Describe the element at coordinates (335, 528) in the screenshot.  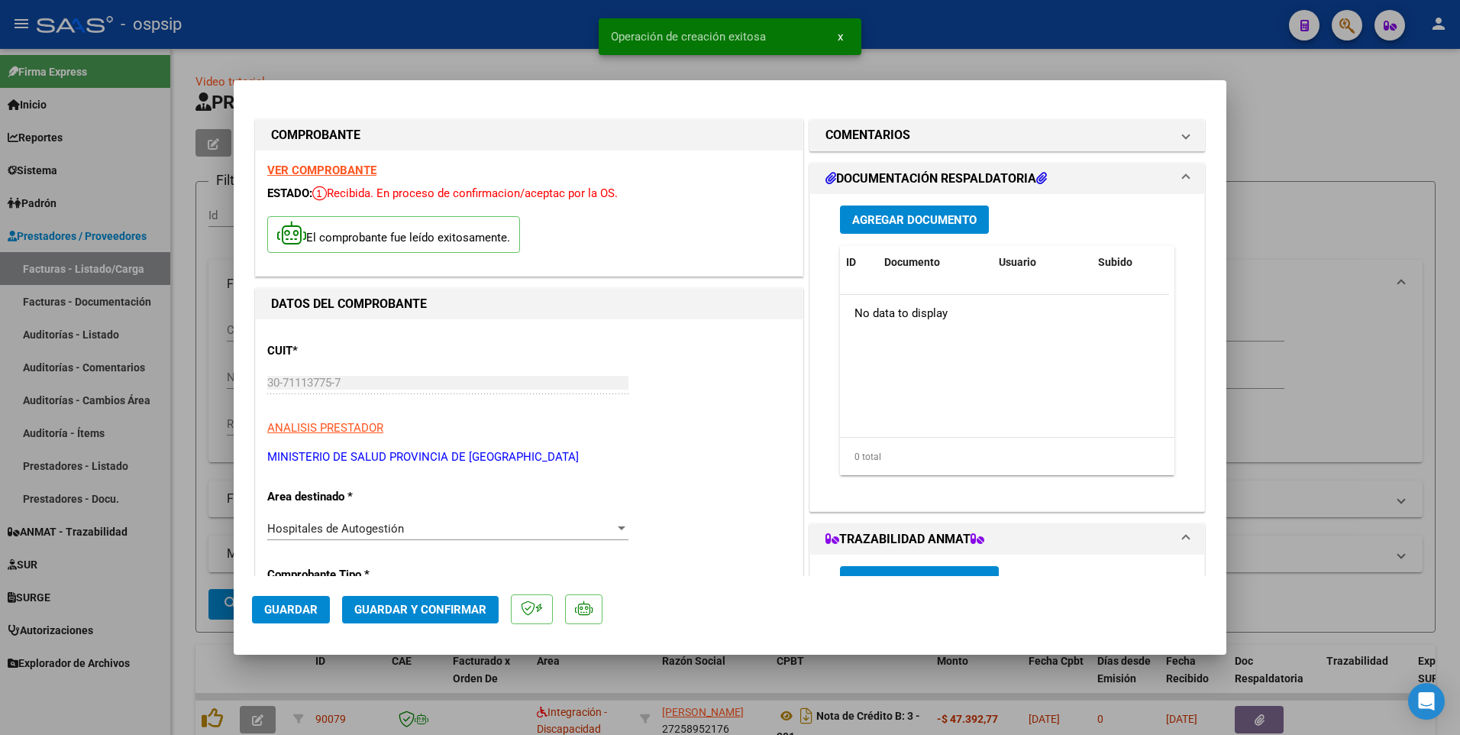
I see `span: Hospitales de Autogestión` at that location.